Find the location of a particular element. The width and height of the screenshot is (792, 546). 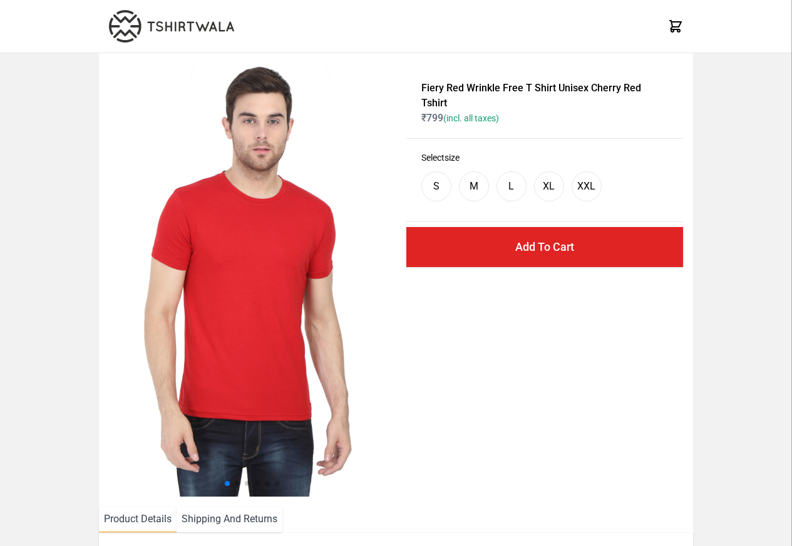

h3: Select size is located at coordinates (545, 158).